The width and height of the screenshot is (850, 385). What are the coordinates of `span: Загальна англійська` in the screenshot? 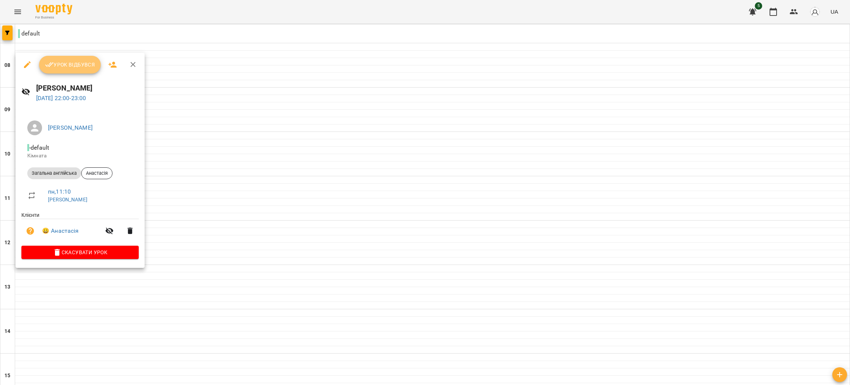 It's located at (54, 173).